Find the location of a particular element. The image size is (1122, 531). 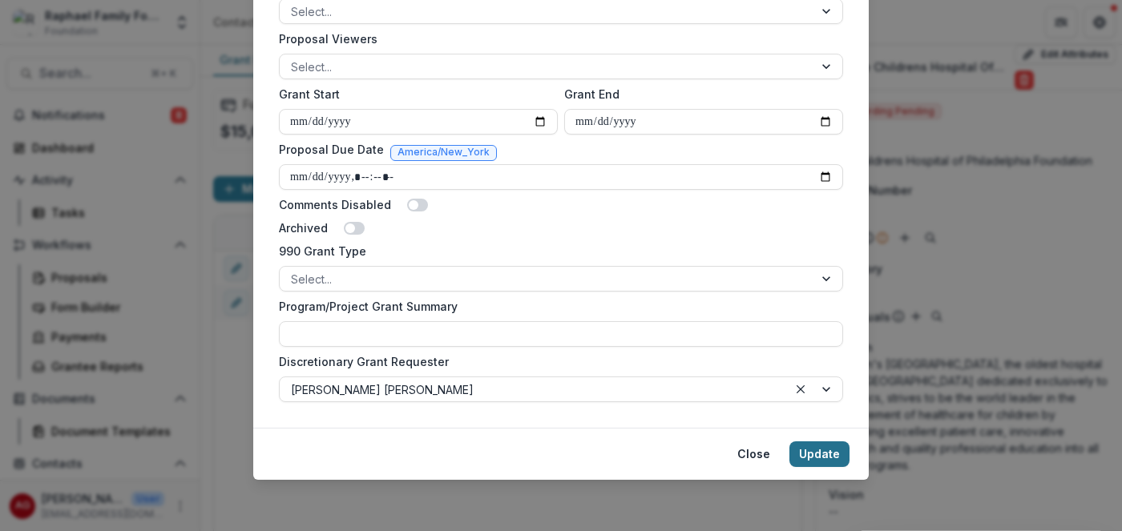

button: Update is located at coordinates (819, 454).